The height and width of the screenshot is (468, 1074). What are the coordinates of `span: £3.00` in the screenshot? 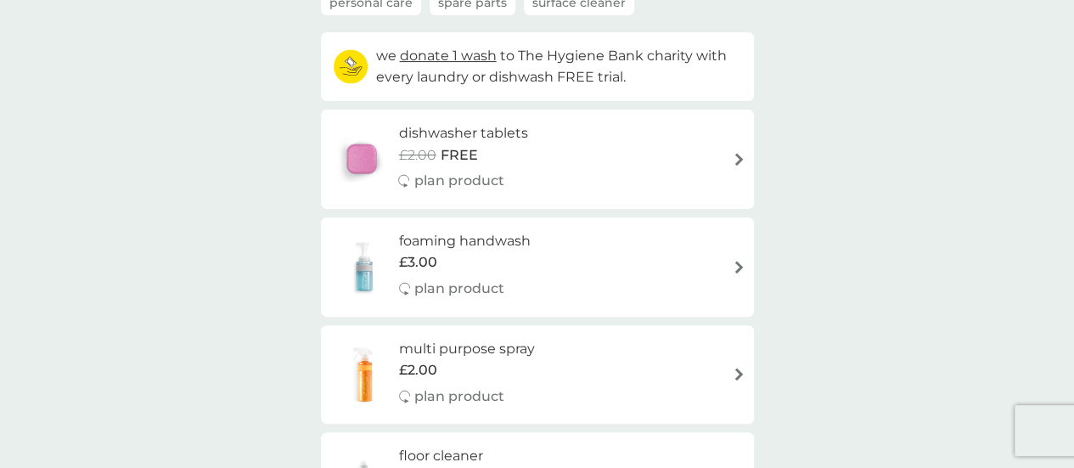 It's located at (418, 262).